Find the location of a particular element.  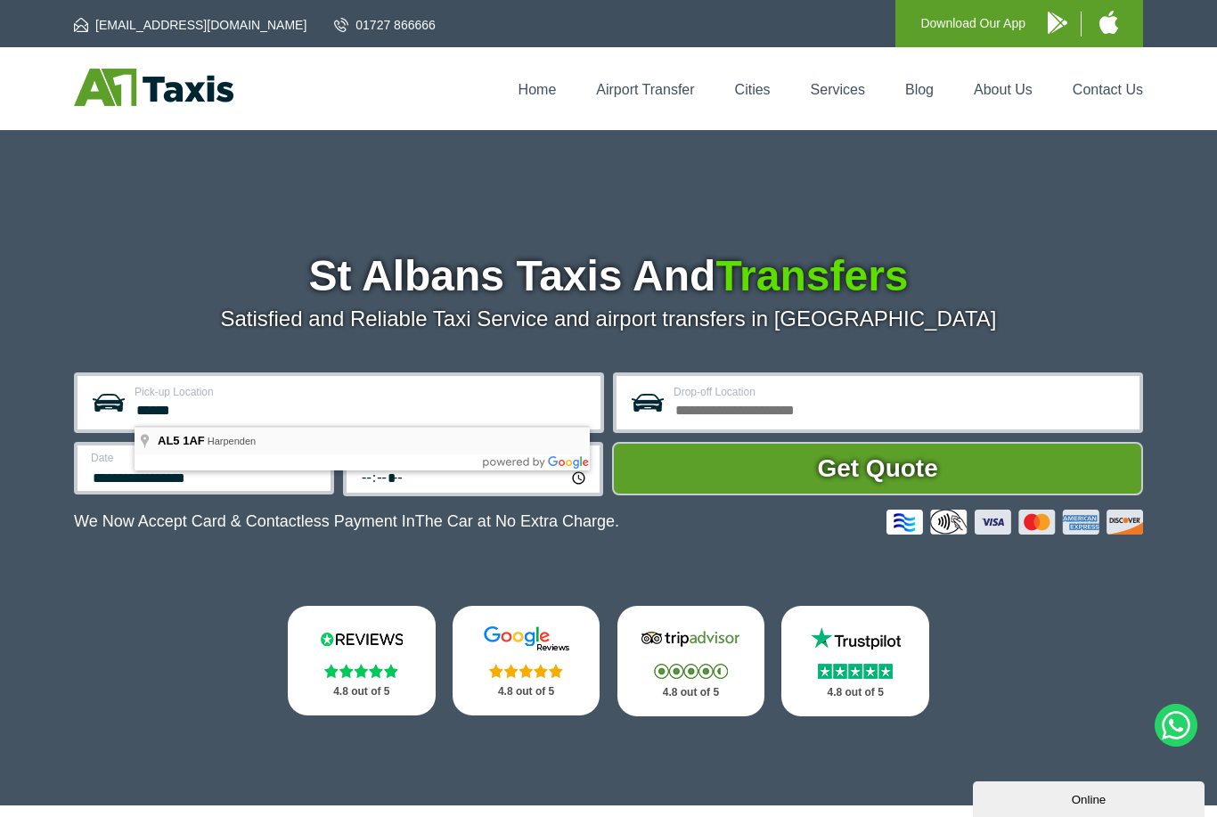

a: Trustpilot Stars 4.8 out of 5 is located at coordinates (855, 661).